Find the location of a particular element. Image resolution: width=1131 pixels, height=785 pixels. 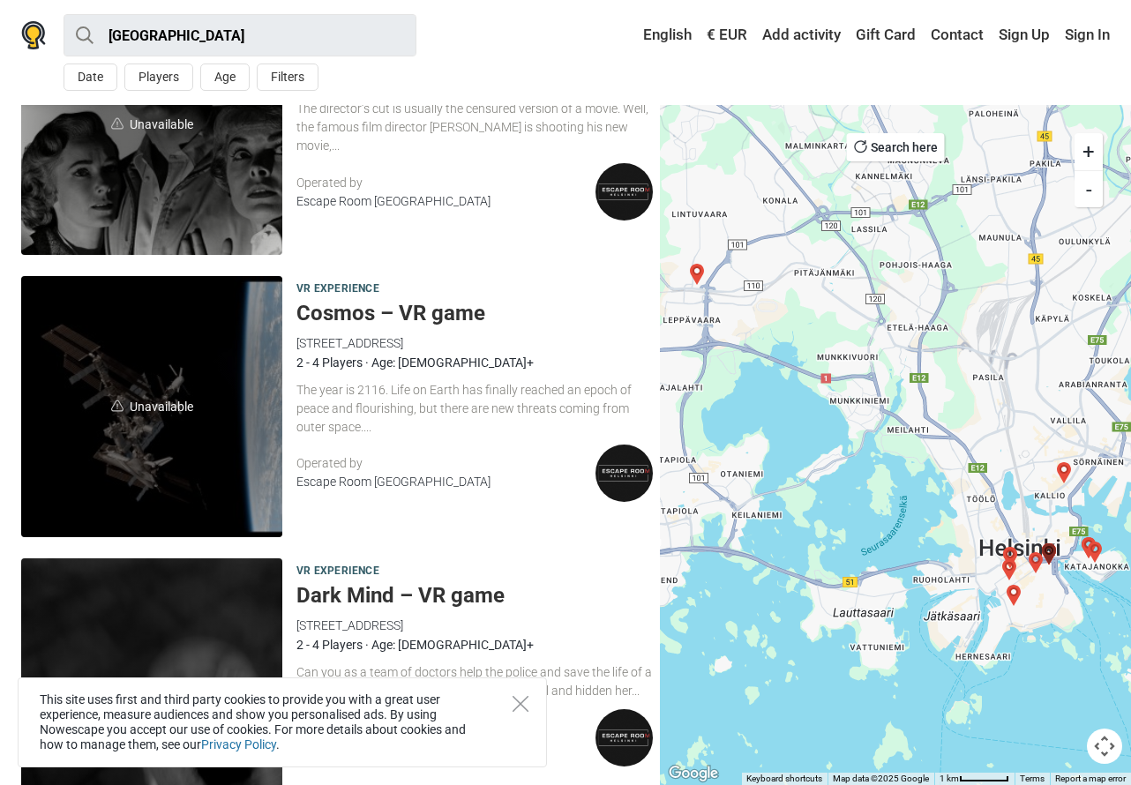

span: Unavailable is located at coordinates (152, 407).